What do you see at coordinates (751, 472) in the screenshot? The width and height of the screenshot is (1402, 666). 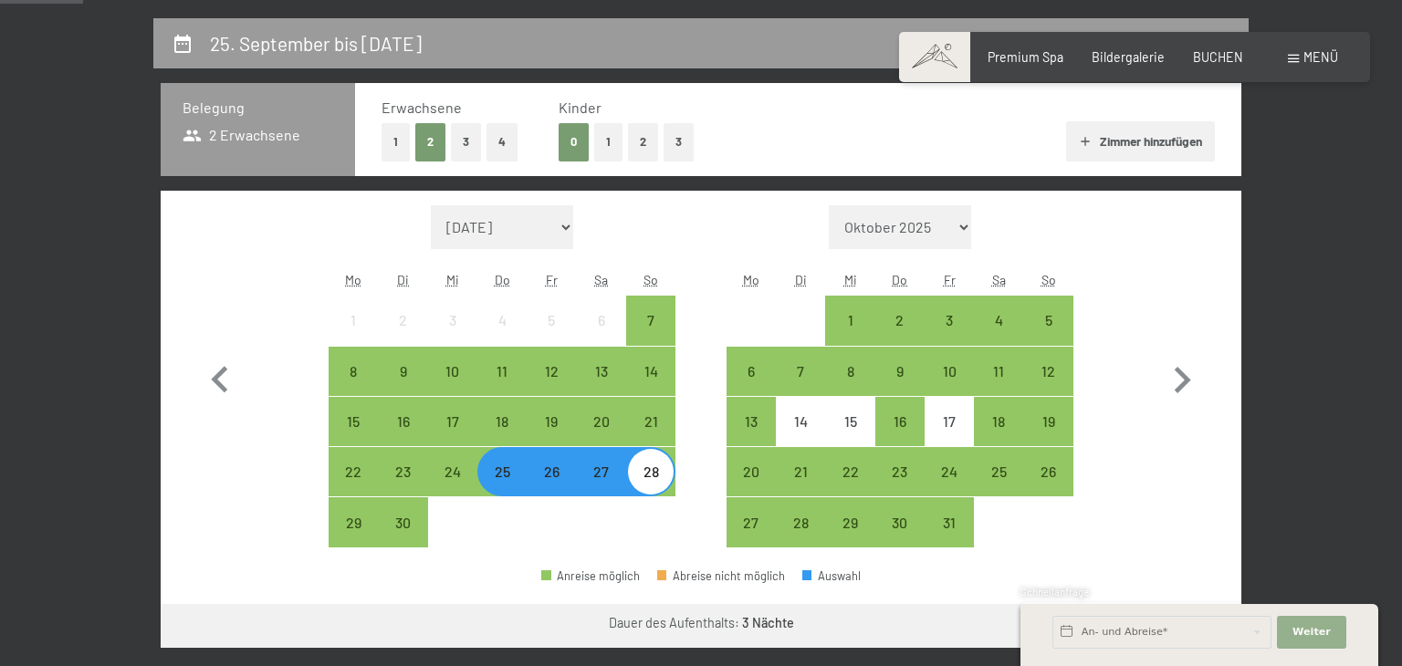 I see `div: Mon Oct 20 2025` at bounding box center [751, 472].